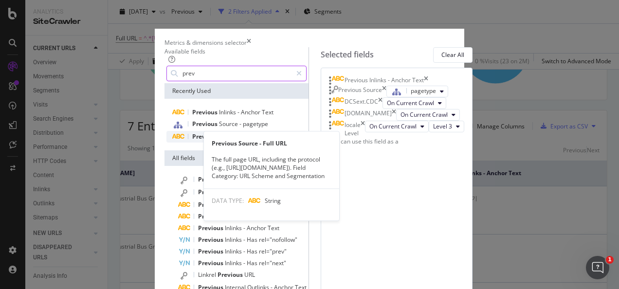 This screenshot has height=289, width=619. I want to click on span: rel="nofollow", so click(278, 240).